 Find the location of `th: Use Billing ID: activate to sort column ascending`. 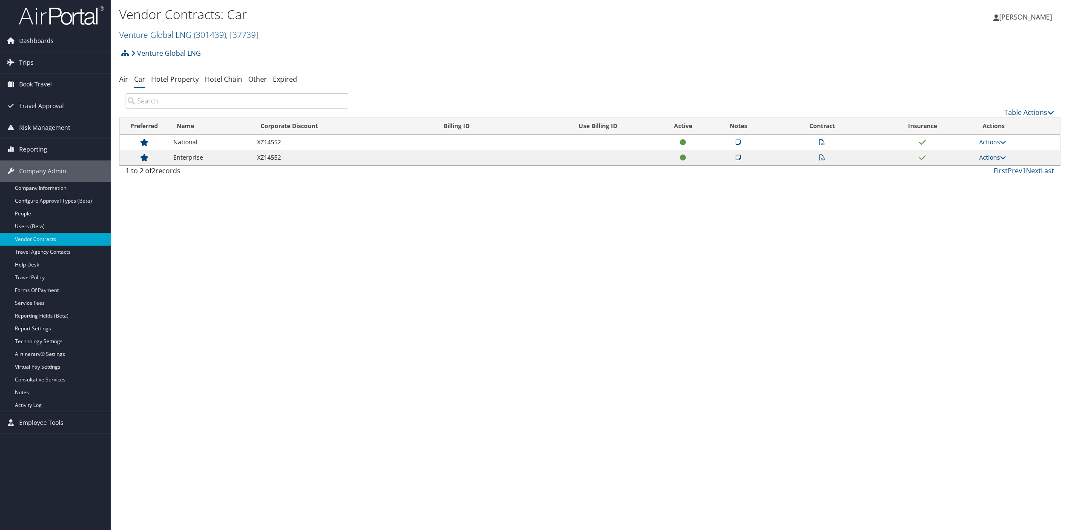

th: Use Billing ID: activate to sort column ascending is located at coordinates (598, 126).